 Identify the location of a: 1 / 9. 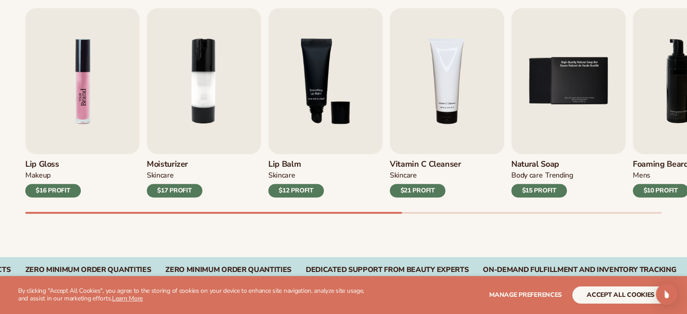
(82, 102).